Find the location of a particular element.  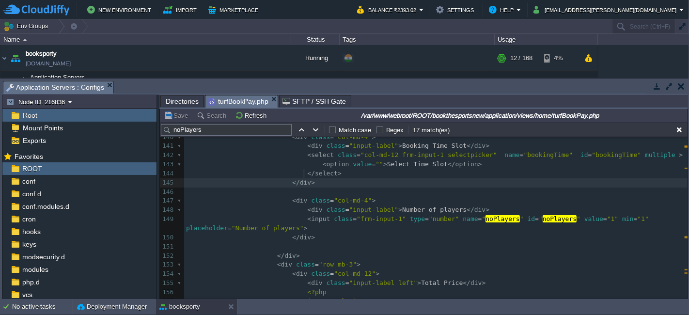

div: 142 is located at coordinates (168, 155).